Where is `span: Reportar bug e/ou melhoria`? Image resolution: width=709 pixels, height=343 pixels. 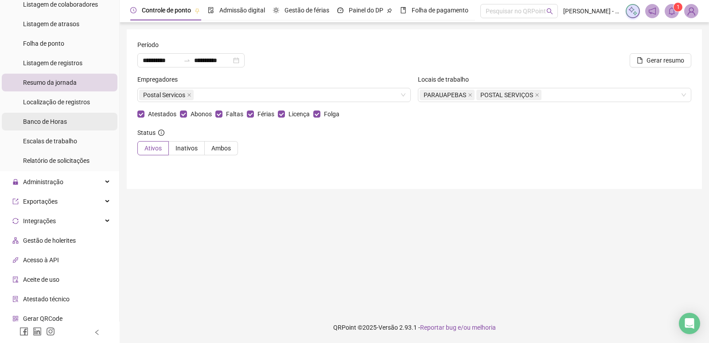
span: Reportar bug e/ou melhoria is located at coordinates (458, 327).